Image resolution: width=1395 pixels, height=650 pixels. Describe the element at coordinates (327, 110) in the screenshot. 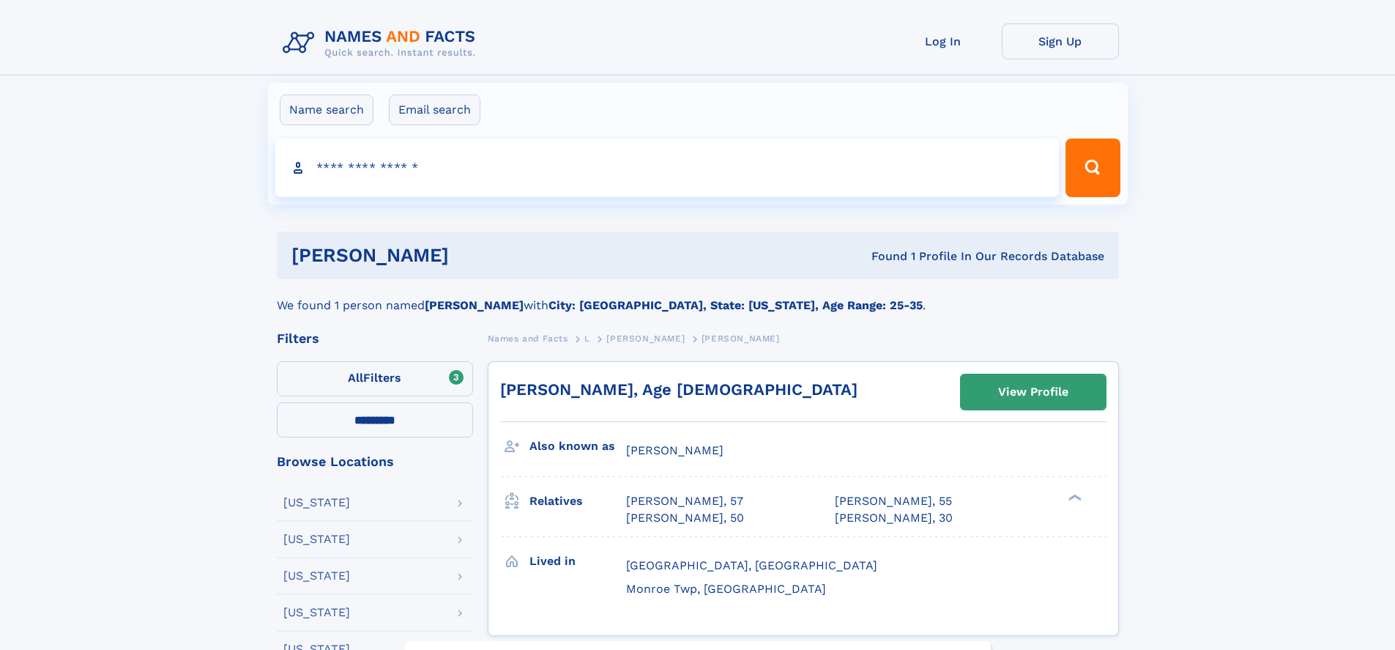

I see `label: Name search` at that location.